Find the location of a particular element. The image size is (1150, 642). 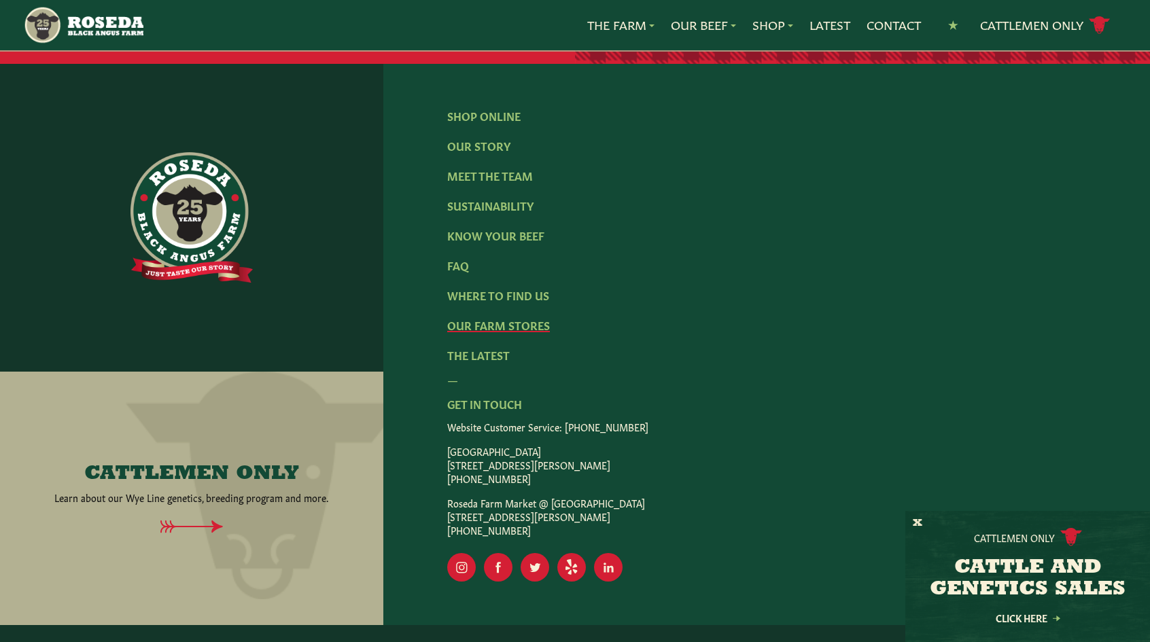

a: Visit Our Twitter Page is located at coordinates (535, 568).